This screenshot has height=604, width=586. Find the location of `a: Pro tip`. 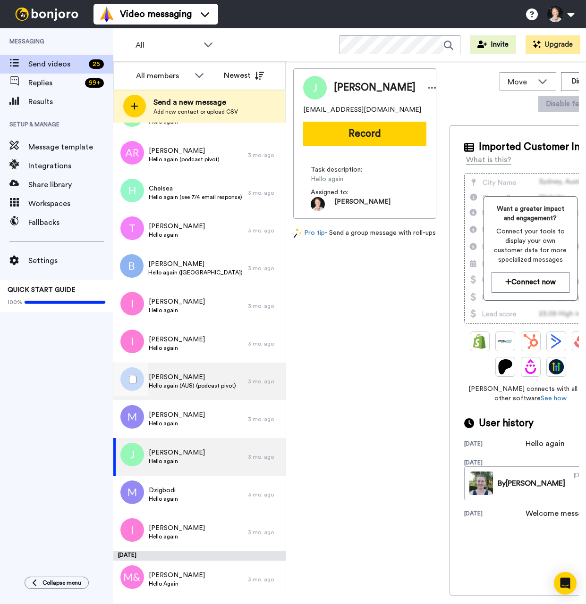

a: Pro tip is located at coordinates (309, 233).